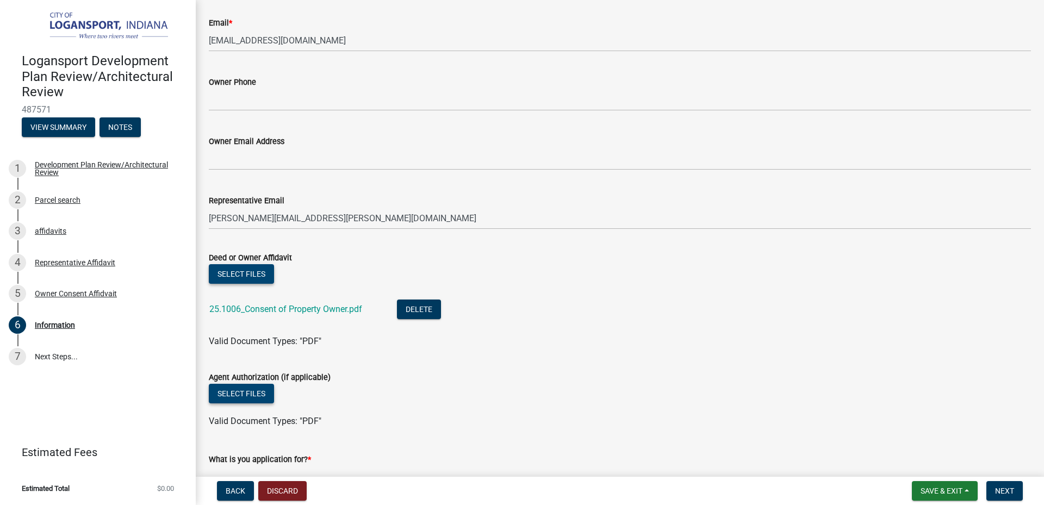 This screenshot has height=505, width=1044. Describe the element at coordinates (17, 263) in the screenshot. I see `div: 4` at that location.